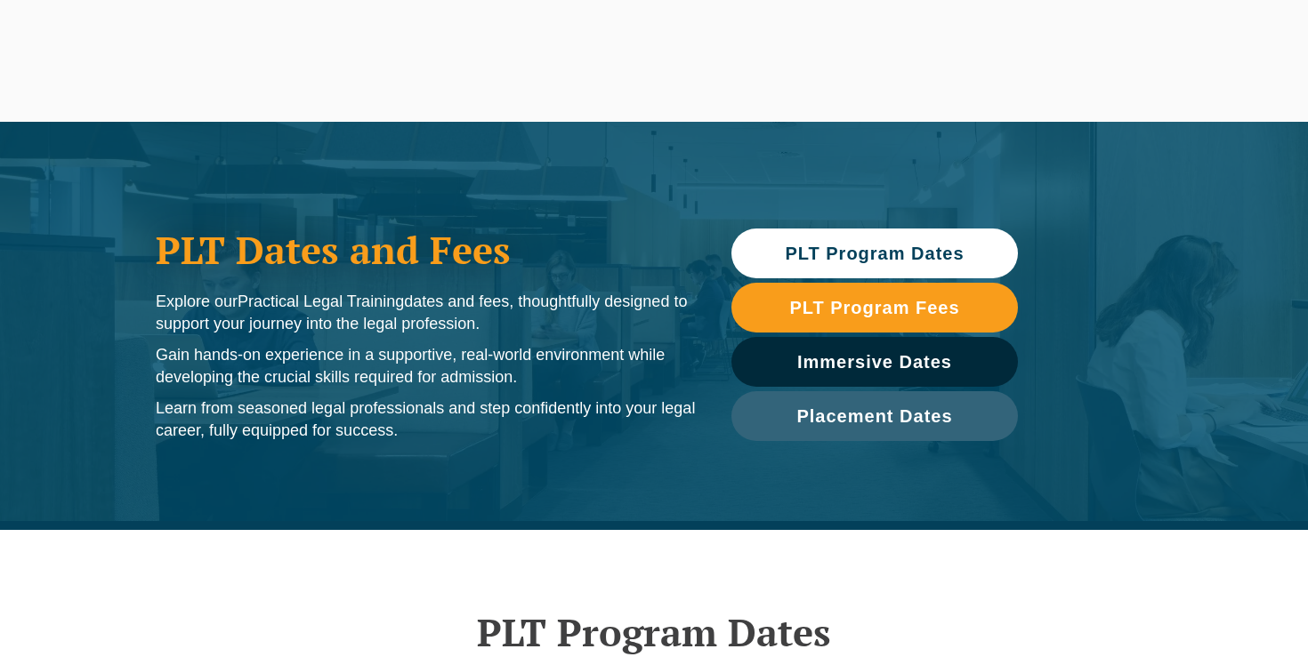  I want to click on a: Placement Dates, so click(874, 416).